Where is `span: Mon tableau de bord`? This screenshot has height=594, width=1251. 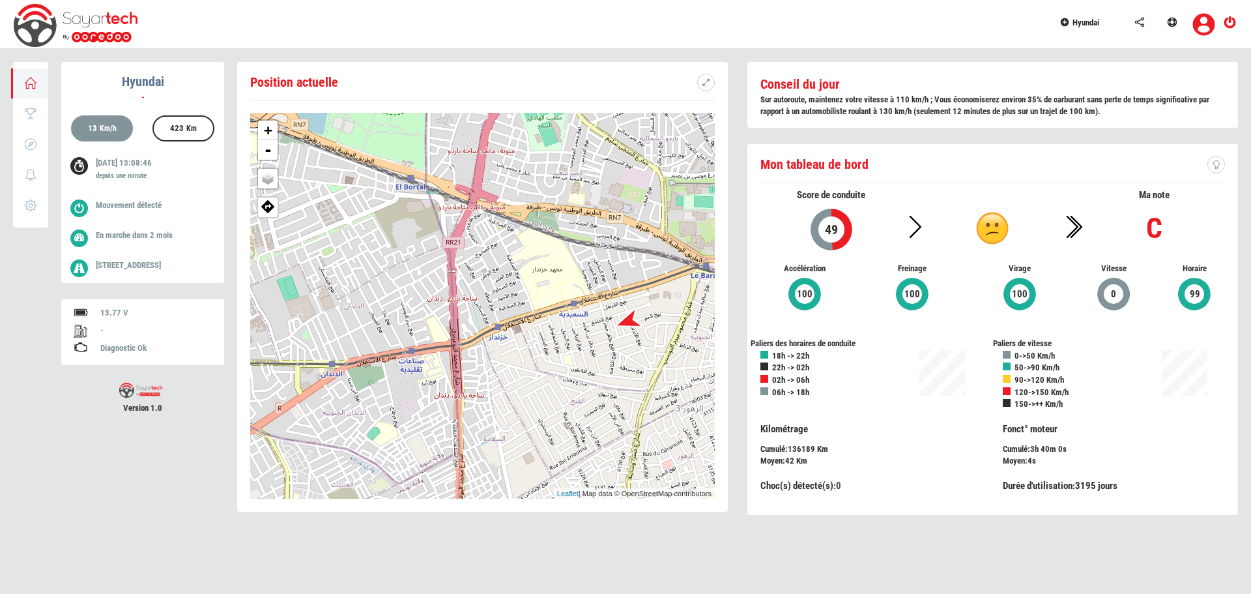
span: Mon tableau de bord is located at coordinates (815, 164).